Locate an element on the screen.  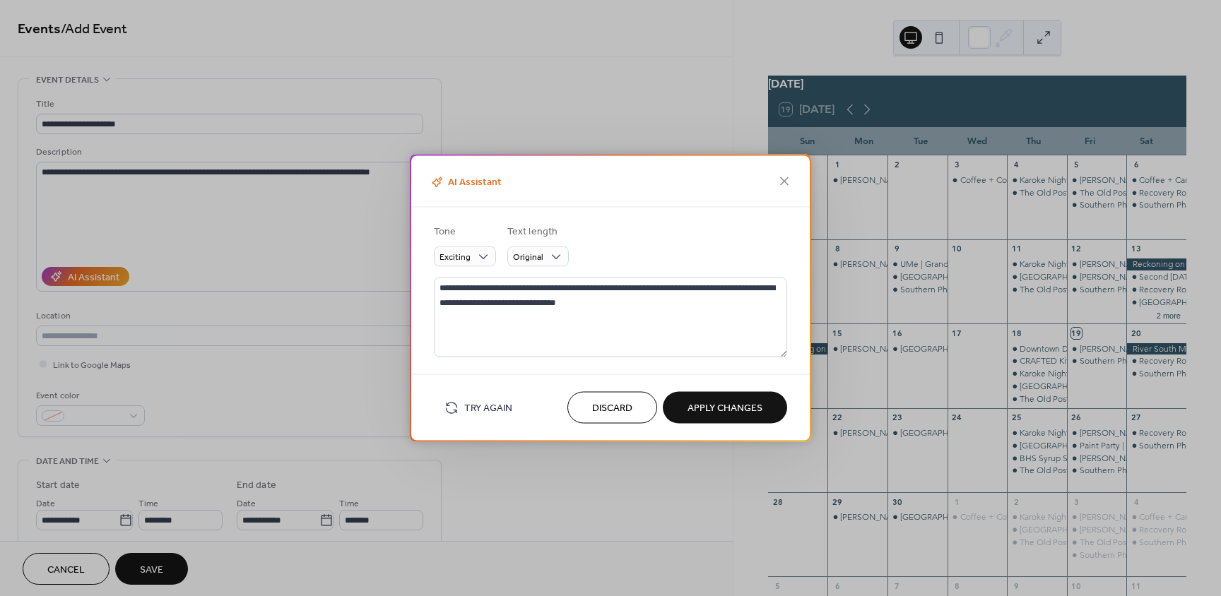
span: Try Again is located at coordinates (488, 408).